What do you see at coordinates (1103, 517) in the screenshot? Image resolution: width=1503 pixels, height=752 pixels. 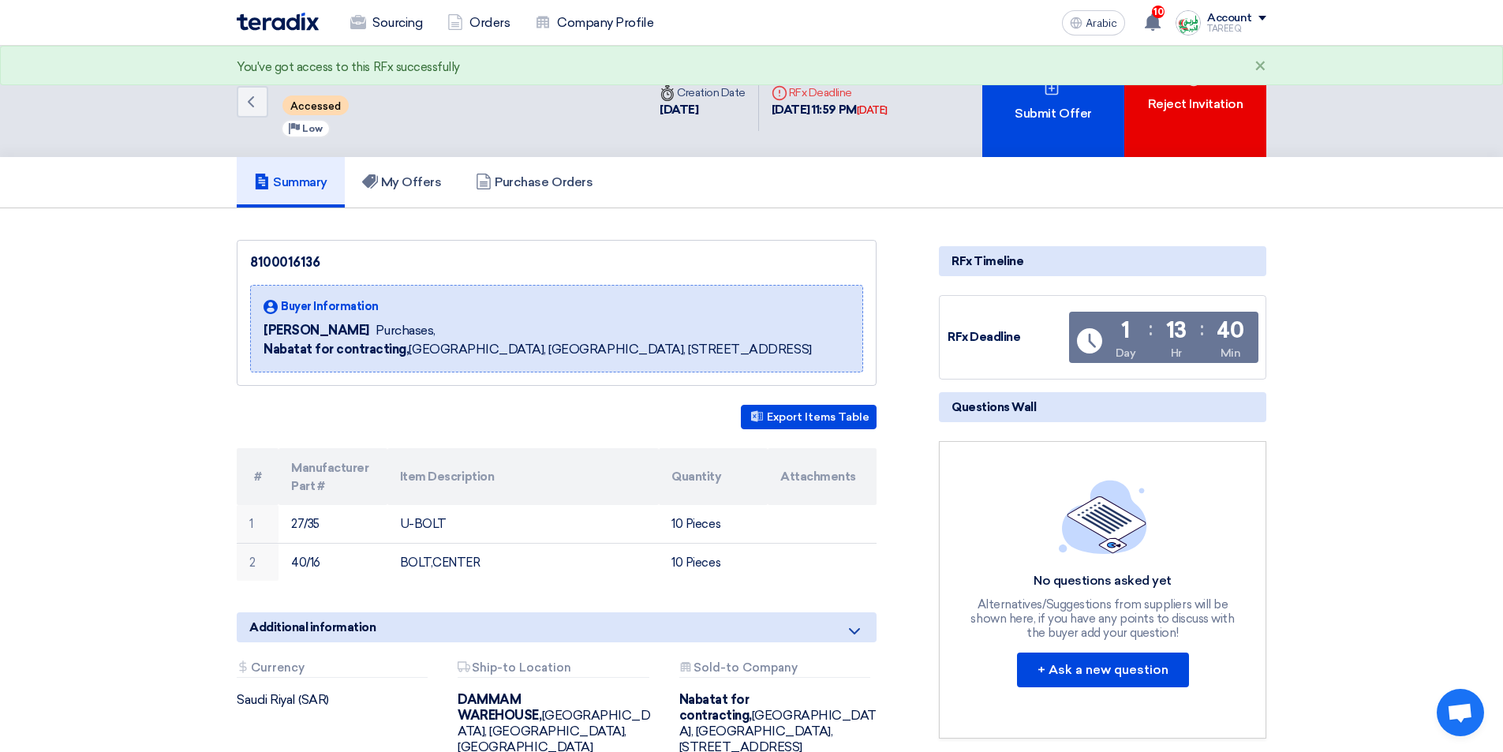 I see `img: empty_state_list.svg` at bounding box center [1103, 517].